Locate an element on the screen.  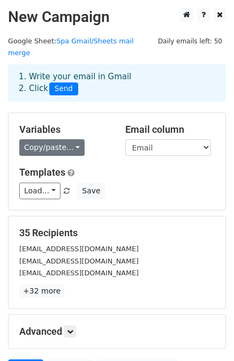
button: Save is located at coordinates (91, 191).